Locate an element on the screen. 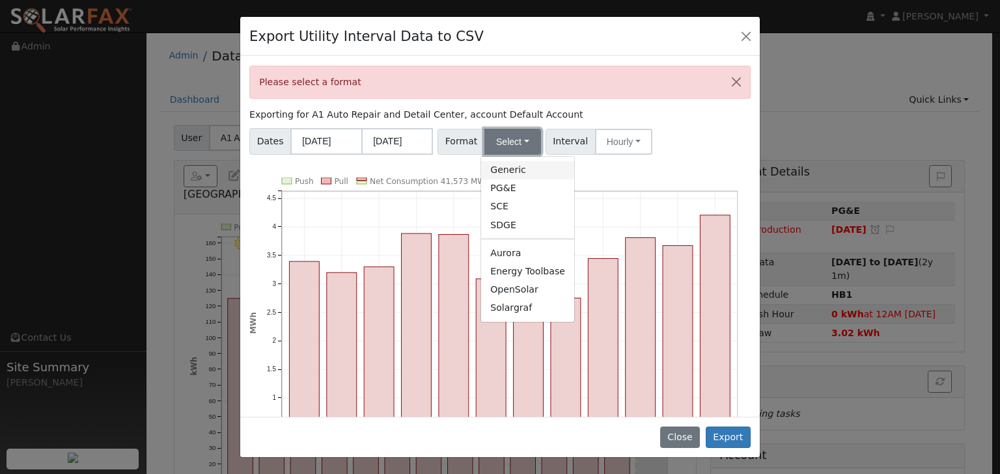 This screenshot has height=474, width=1000. a: SCE is located at coordinates (527, 207).